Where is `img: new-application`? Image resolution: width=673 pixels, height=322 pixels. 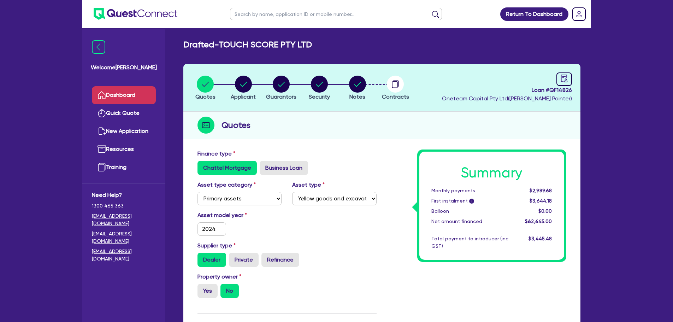 img: new-application is located at coordinates (102, 131).